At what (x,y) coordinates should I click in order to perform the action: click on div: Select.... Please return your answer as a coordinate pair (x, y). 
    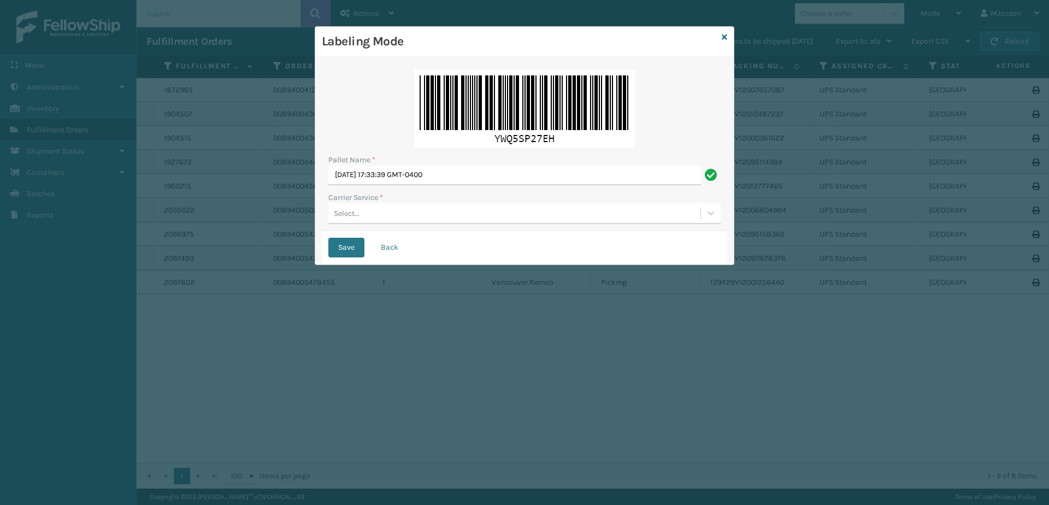
    Looking at the image, I should click on (346, 213).